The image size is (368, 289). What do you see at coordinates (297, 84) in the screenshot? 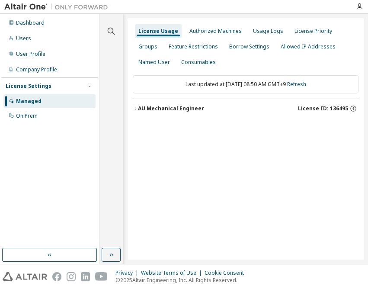
I see `a: Refresh` at bounding box center [297, 84].